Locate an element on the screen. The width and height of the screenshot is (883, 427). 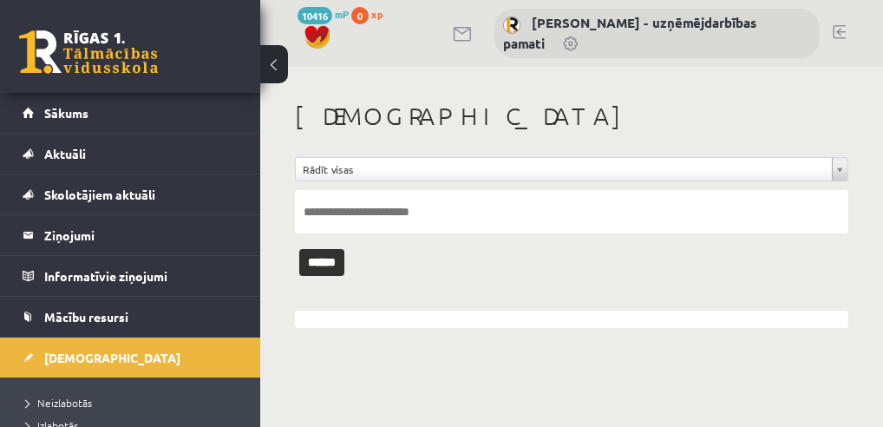
a: Rādīt visas is located at coordinates (572, 169).